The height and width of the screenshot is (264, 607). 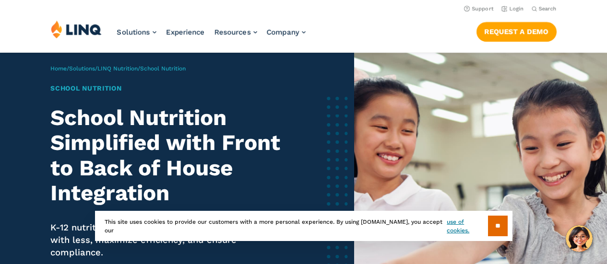 I want to click on span: Resources, so click(x=233, y=32).